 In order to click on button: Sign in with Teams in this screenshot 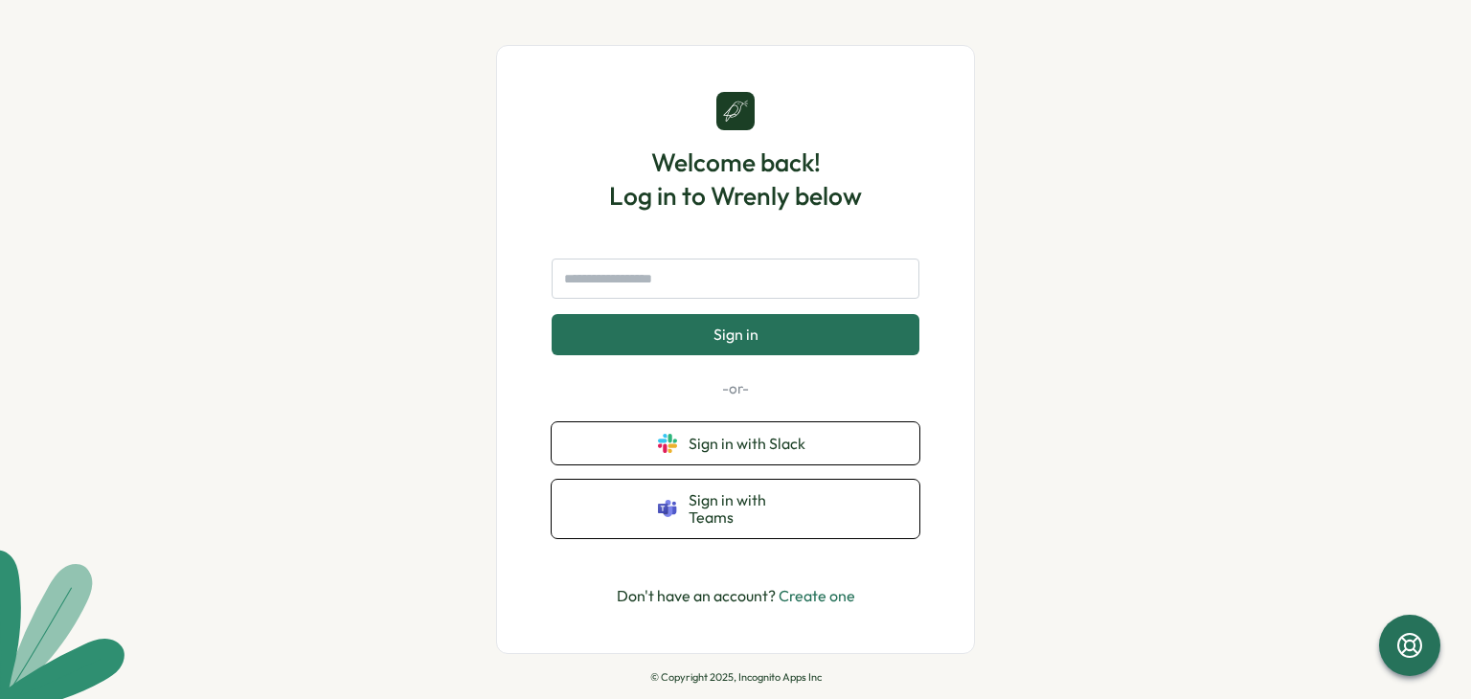, I will do `click(735, 508)`.